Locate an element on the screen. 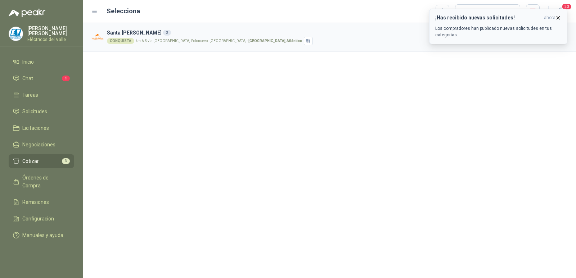 This screenshot has height=278, width=576. span: Licitaciones is located at coordinates (36, 128).